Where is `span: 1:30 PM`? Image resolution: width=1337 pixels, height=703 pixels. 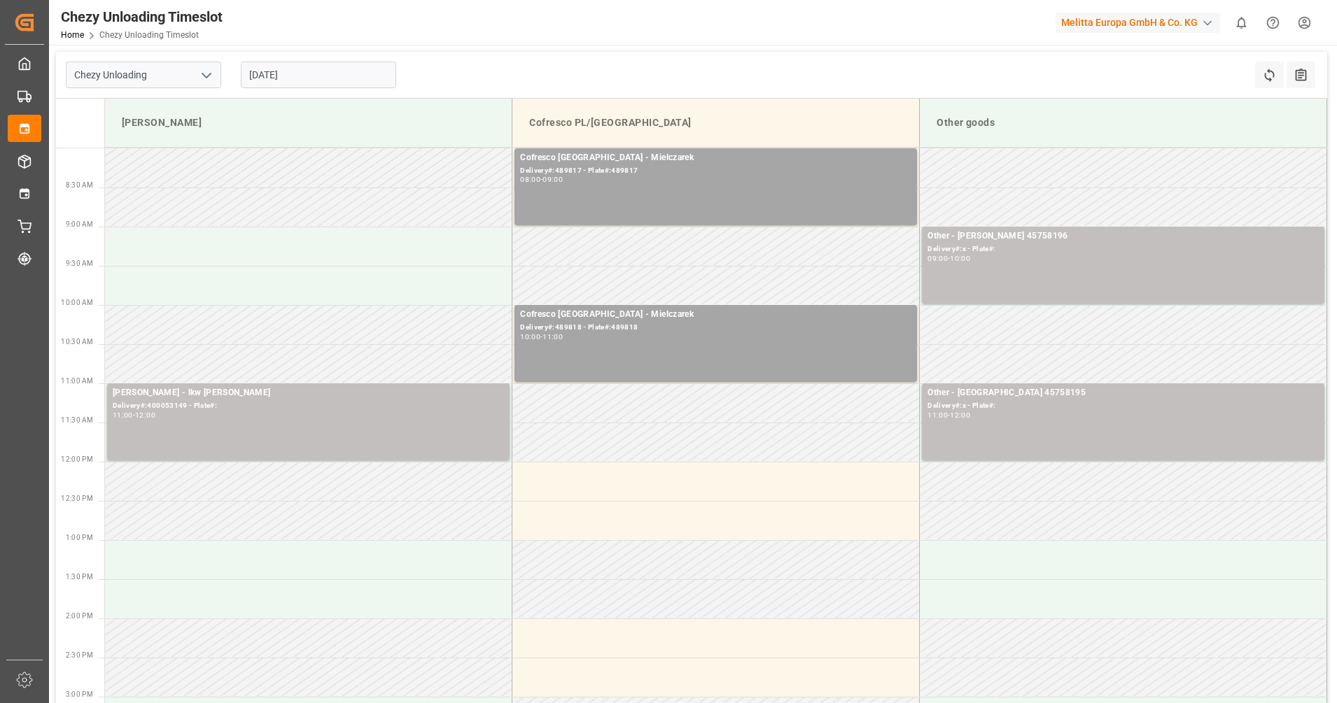
span: 1:30 PM is located at coordinates (79, 577).